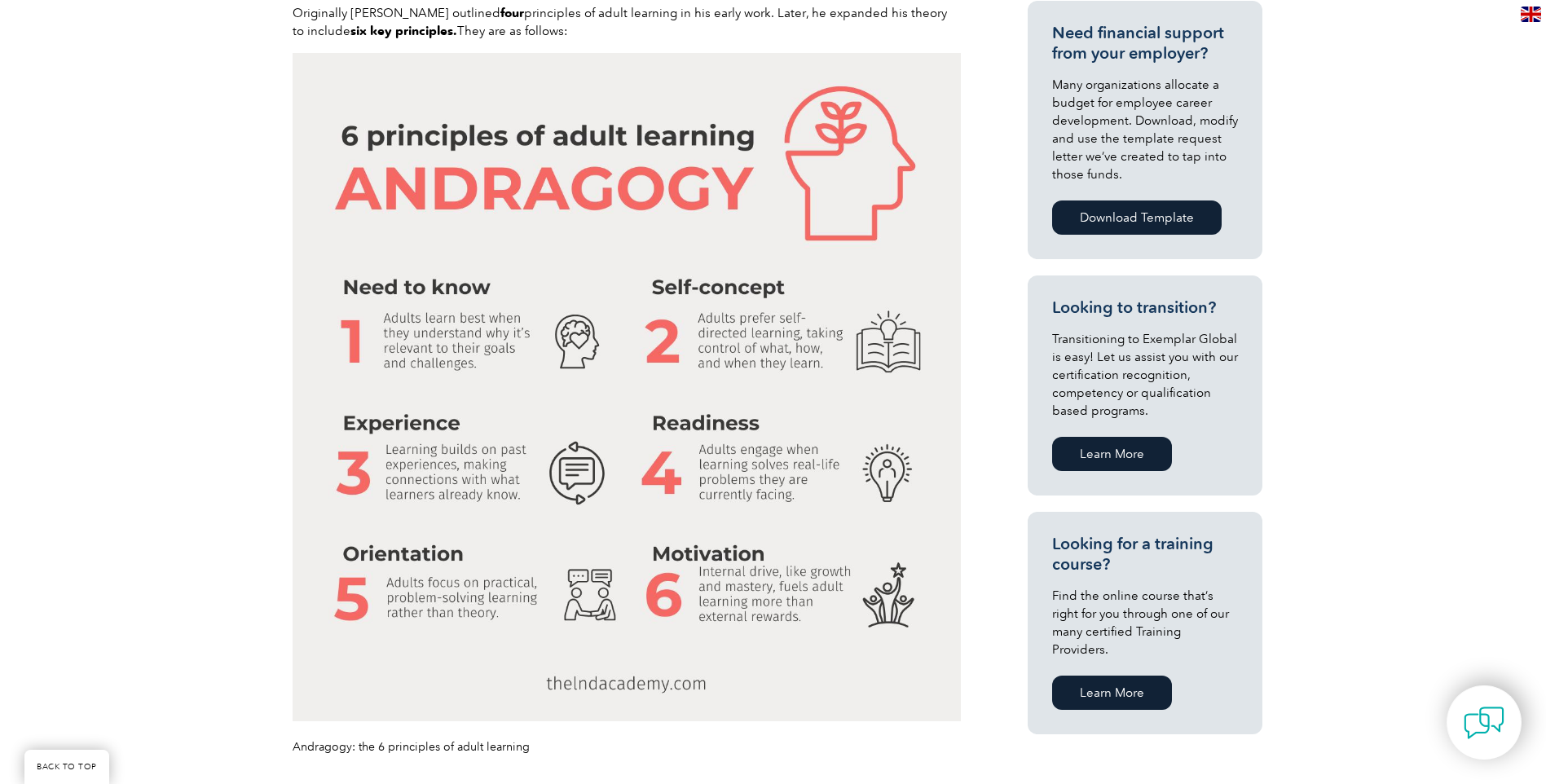  Describe the element at coordinates (67, 766) in the screenshot. I see `a: BACK TO TOP` at that location.